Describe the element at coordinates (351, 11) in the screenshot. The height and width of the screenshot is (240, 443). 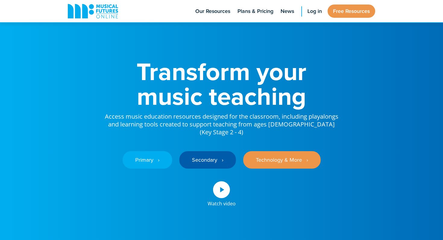
I see `a: Free Resources` at that location.